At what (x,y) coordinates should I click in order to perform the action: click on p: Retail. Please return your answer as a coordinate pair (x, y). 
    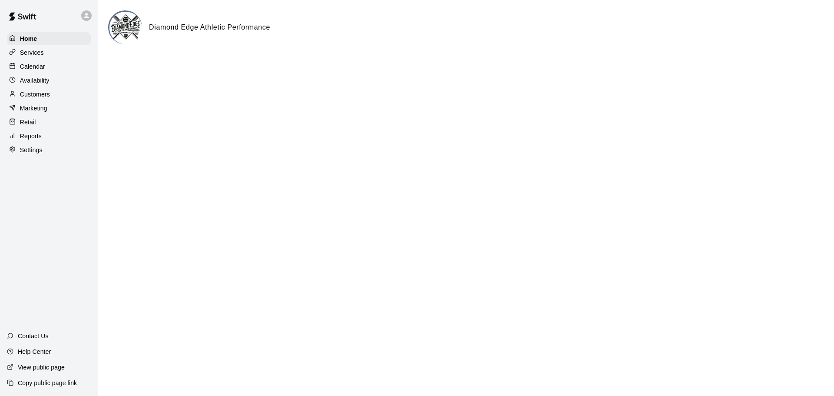
    Looking at the image, I should click on (28, 122).